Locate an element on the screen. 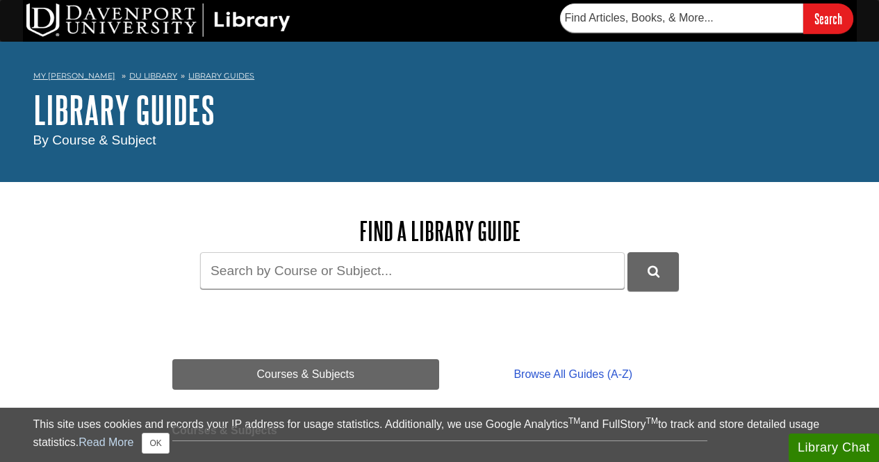  i: Search Library Guides is located at coordinates (653, 272).